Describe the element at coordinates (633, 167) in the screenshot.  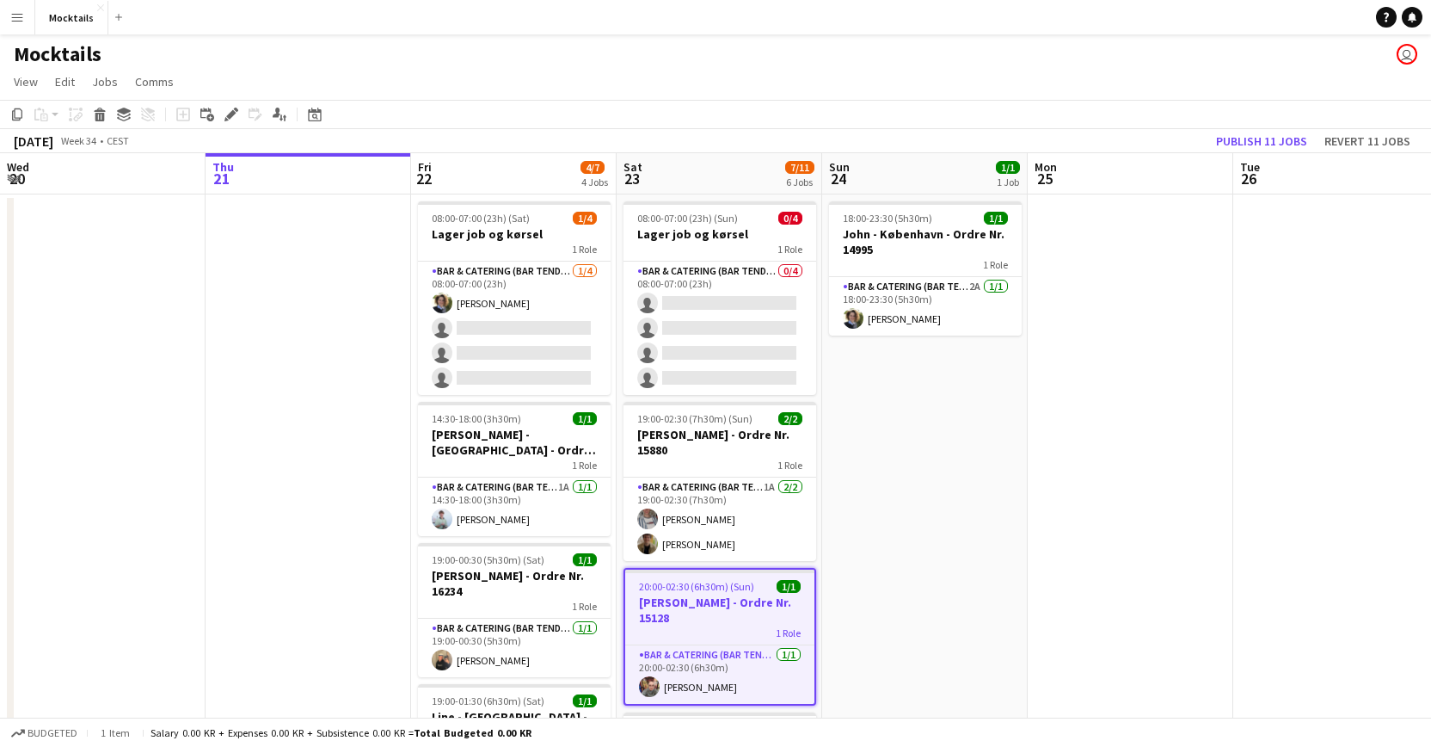
I see `span: Sat` at that location.